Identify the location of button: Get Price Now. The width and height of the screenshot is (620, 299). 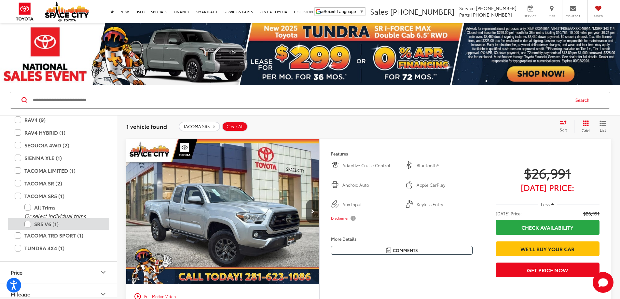
(548, 270).